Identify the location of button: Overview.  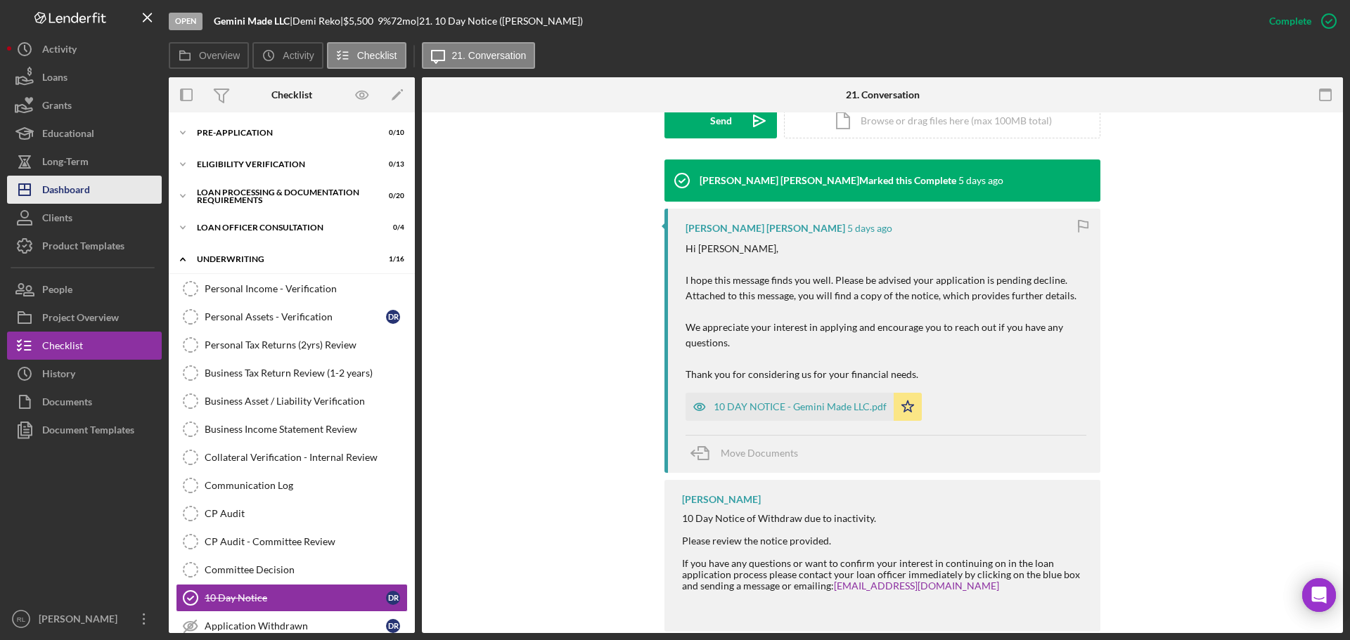
(209, 56).